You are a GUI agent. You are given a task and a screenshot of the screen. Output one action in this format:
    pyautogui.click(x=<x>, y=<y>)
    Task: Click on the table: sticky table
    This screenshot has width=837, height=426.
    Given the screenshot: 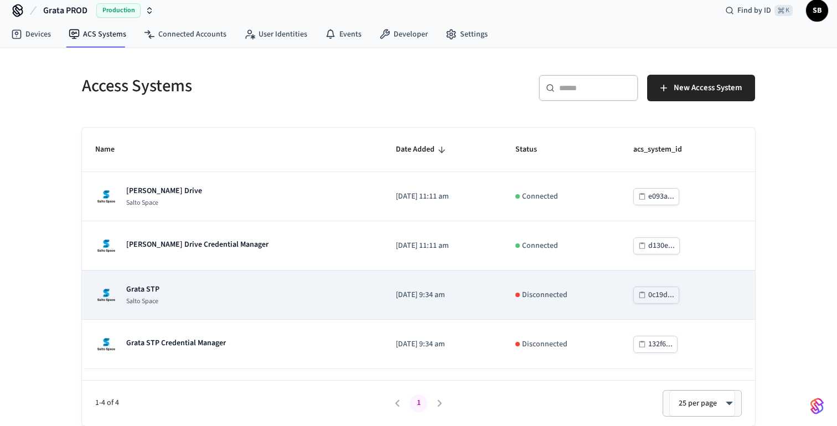 What is the action you would take?
    pyautogui.click(x=418, y=249)
    